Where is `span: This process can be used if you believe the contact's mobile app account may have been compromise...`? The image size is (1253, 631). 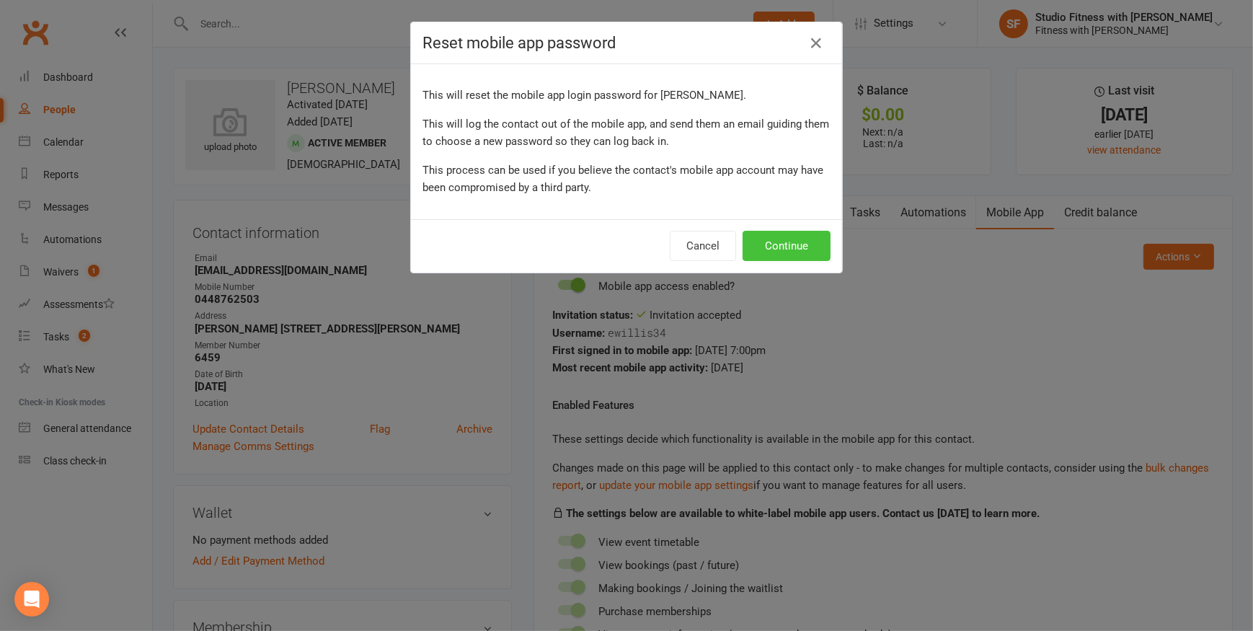 span: This process can be used if you believe the contact's mobile app account may have been compromise... is located at coordinates (623, 179).